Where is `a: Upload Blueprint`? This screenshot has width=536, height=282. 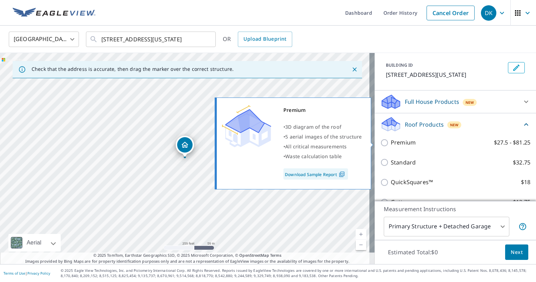
a: Upload Blueprint is located at coordinates (265, 39).